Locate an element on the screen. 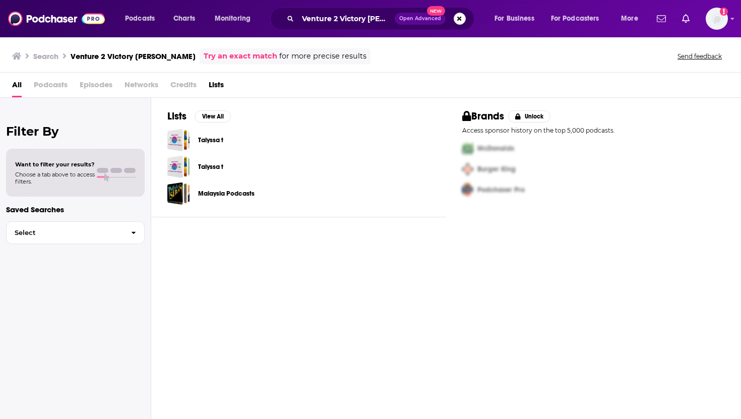 This screenshot has width=741, height=419. span: Podchaser Pro is located at coordinates (501, 189).